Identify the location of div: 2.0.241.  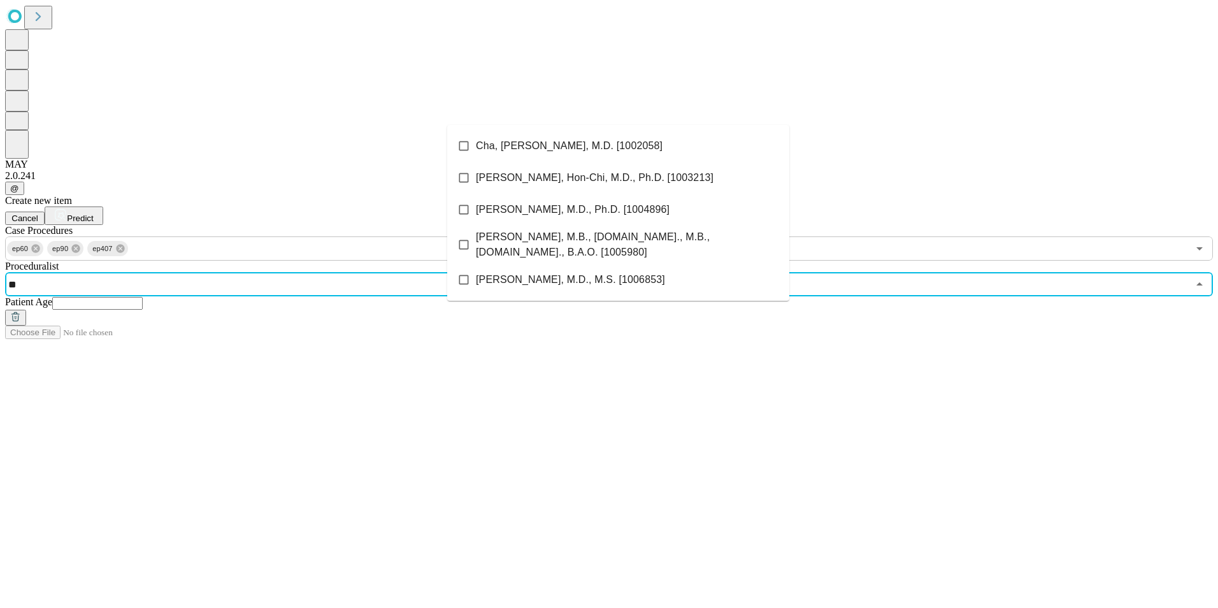
(609, 176).